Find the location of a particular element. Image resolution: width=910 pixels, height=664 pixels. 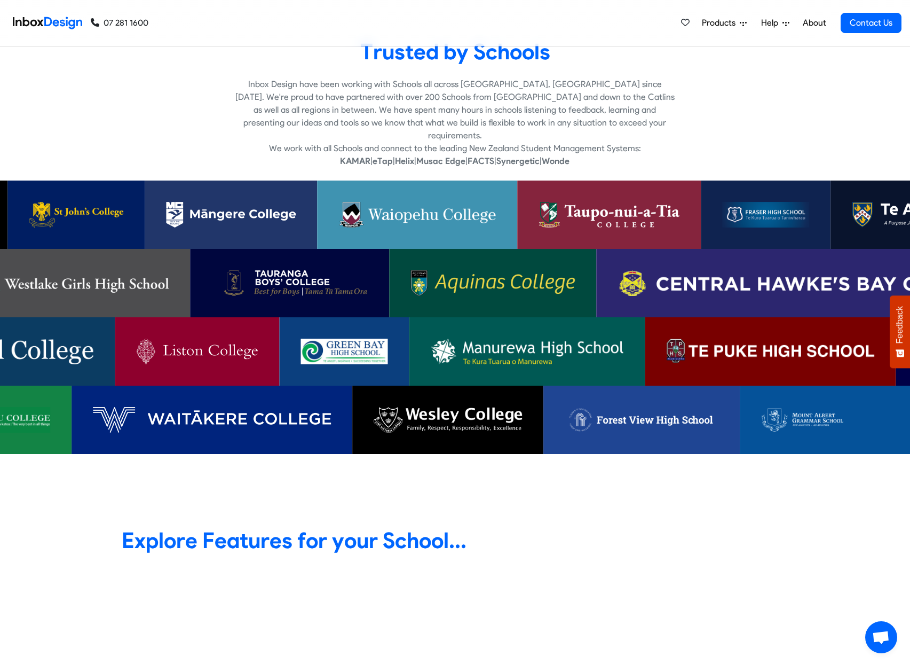

a: Contact Us is located at coordinates (871, 23).